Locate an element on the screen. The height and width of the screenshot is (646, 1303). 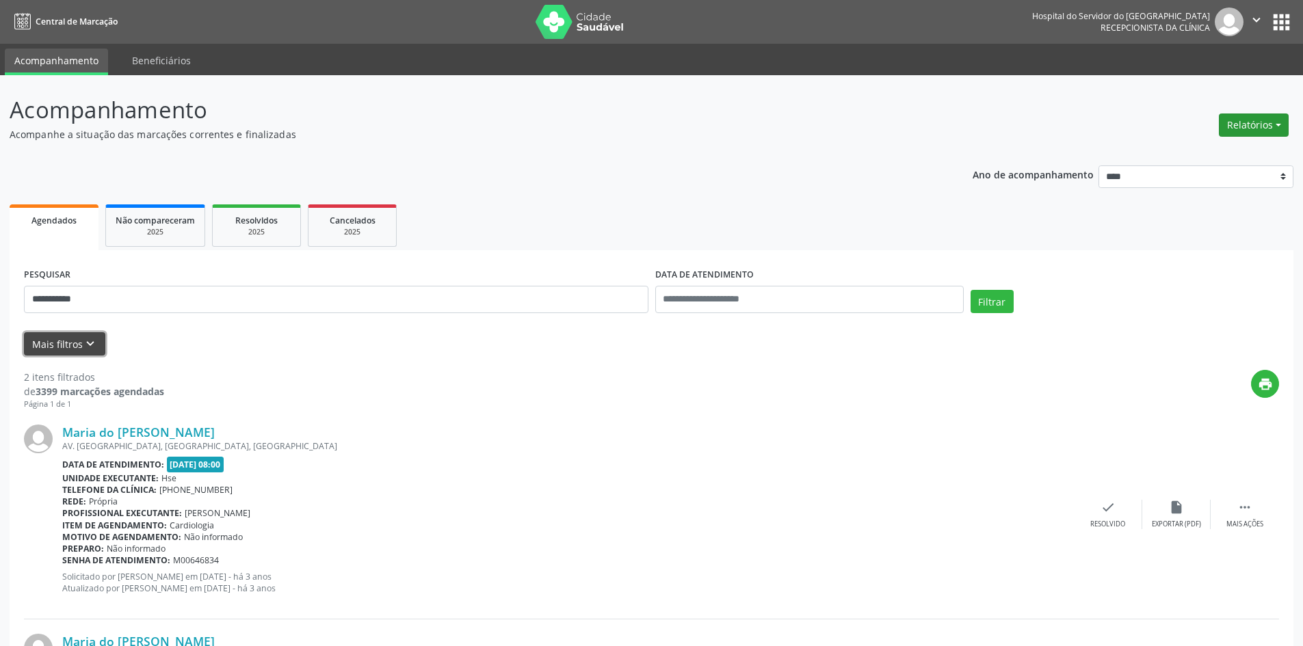
div: Resolvido is located at coordinates (1107, 525).